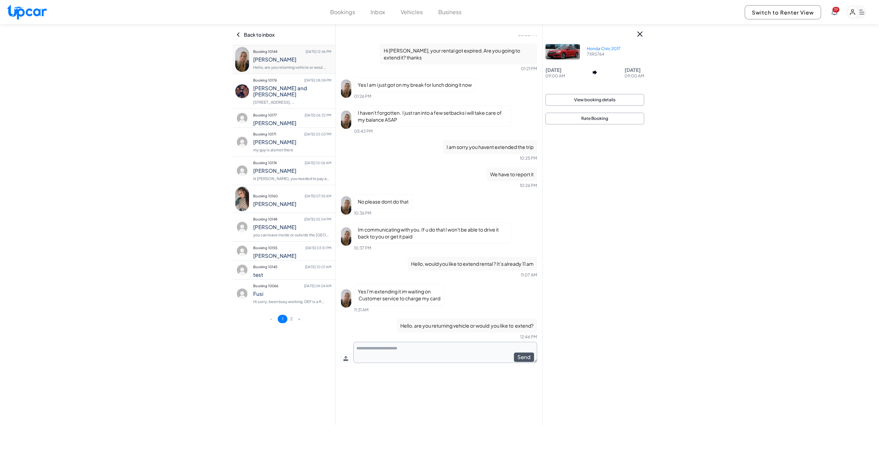 The width and height of the screenshot is (879, 451). Describe the element at coordinates (524, 357) in the screenshot. I see `button: Send` at that location.